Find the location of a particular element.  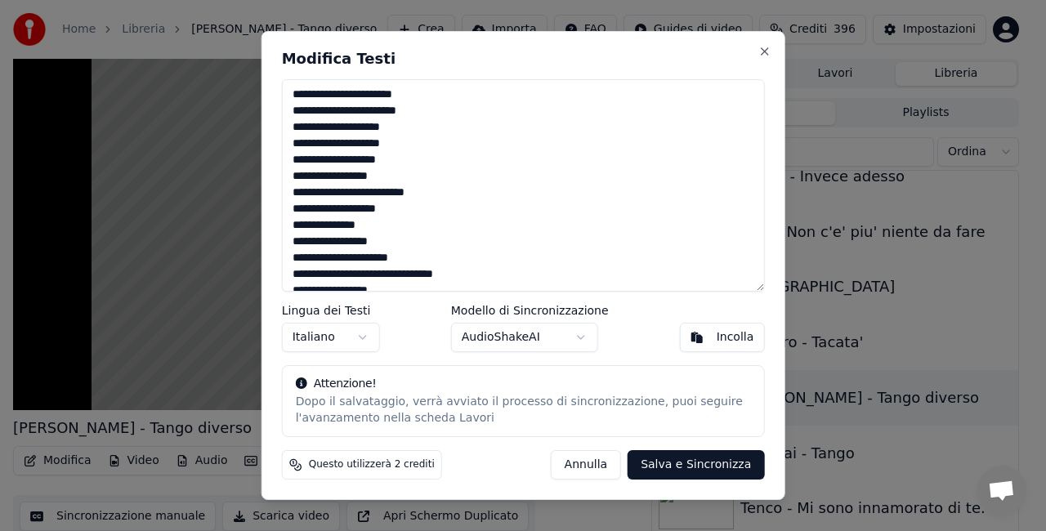

button: Annulla is located at coordinates (586, 465).